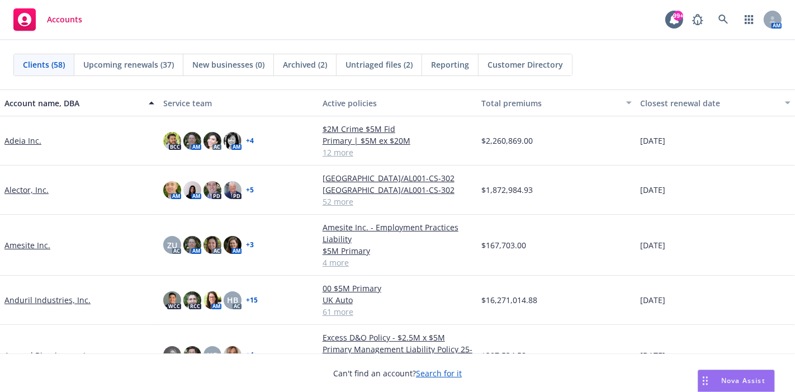 This screenshot has height=392, width=795. Describe the element at coordinates (64, 20) in the screenshot. I see `span: Accounts` at that location.